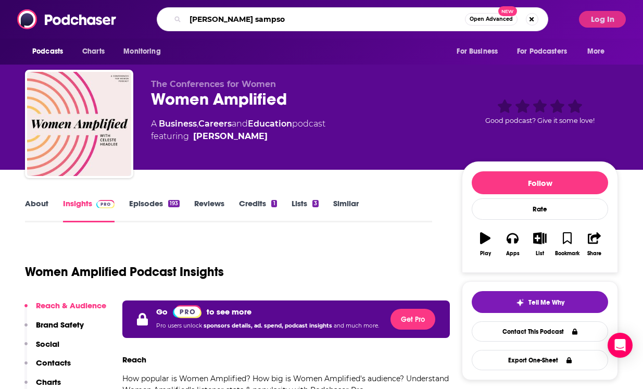  What do you see at coordinates (238, 136) in the screenshot?
I see `span: featuring` at bounding box center [238, 136].